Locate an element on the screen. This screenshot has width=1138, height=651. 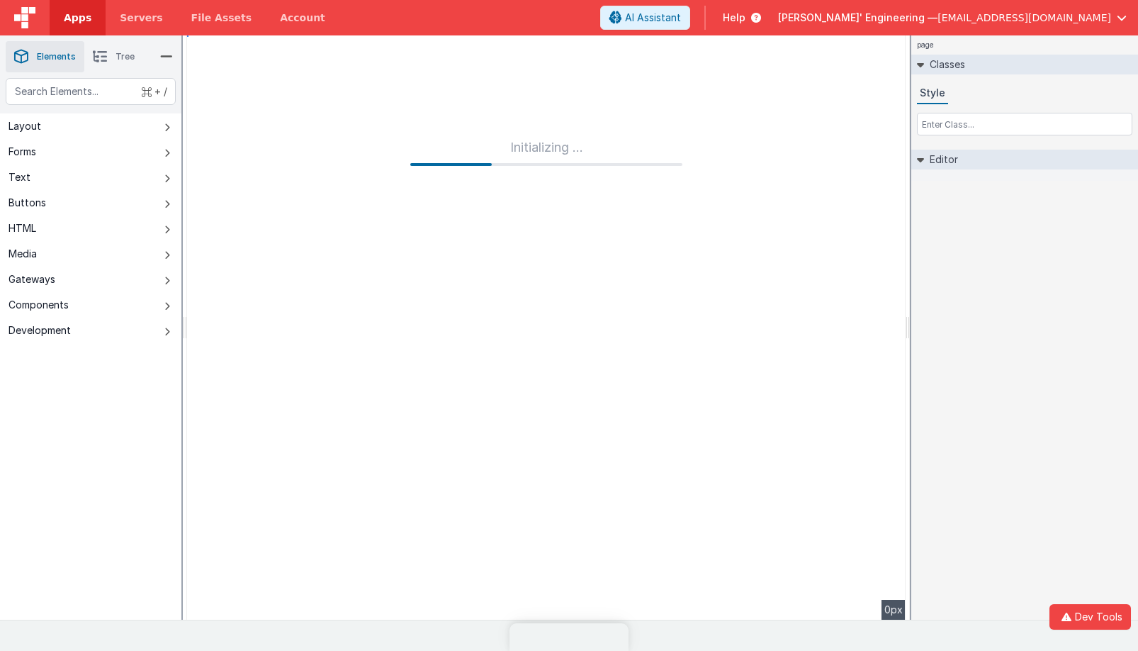
span: File Assets is located at coordinates (222, 18).